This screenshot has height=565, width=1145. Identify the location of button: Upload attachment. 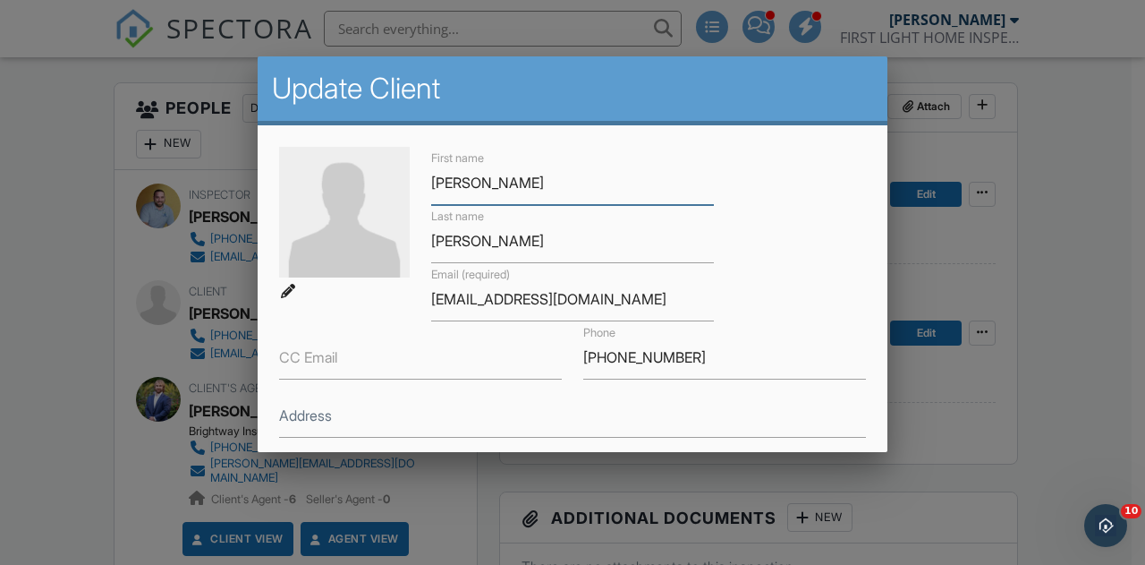
(35, 435).